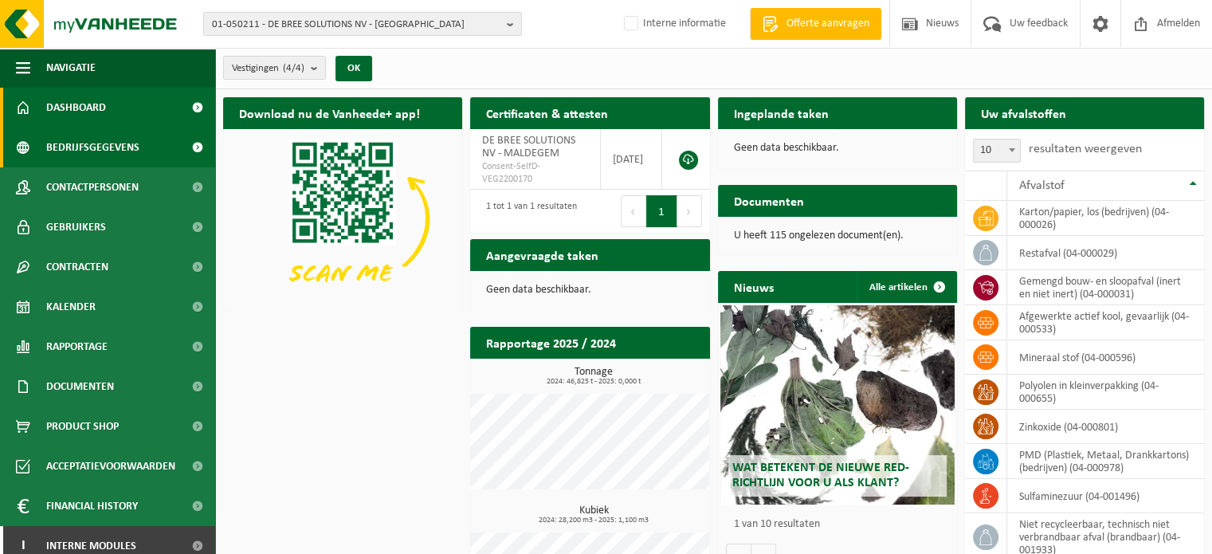 Image resolution: width=1212 pixels, height=554 pixels. Describe the element at coordinates (781, 112) in the screenshot. I see `h2: Ingeplande taken` at that location.